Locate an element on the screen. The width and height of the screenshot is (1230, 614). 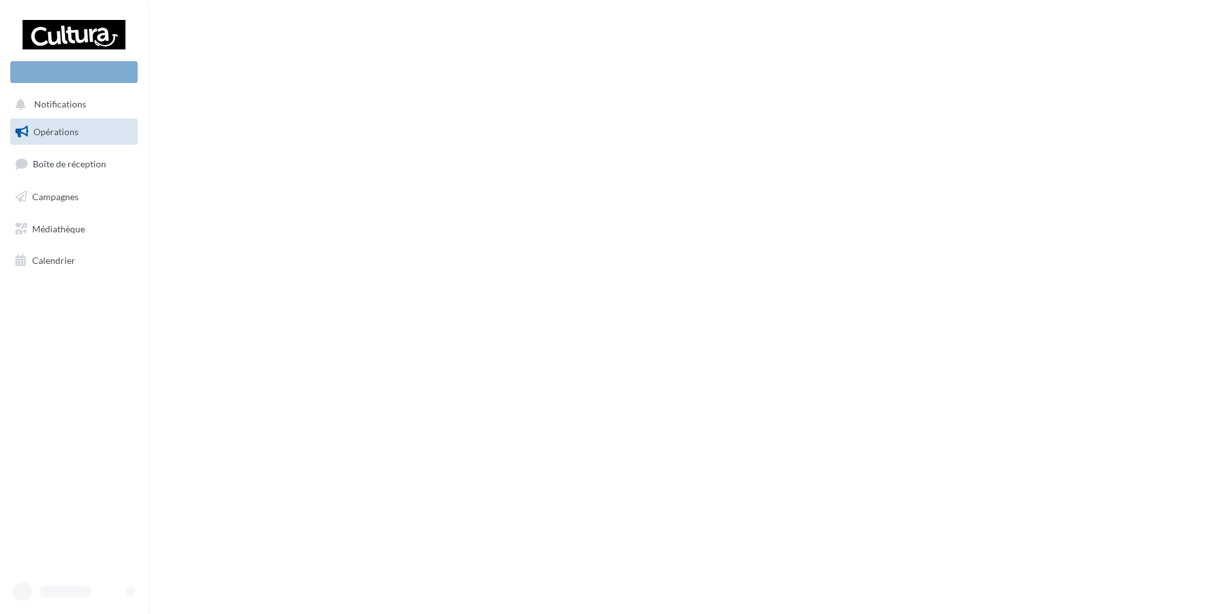
span: Campagnes is located at coordinates (55, 196).